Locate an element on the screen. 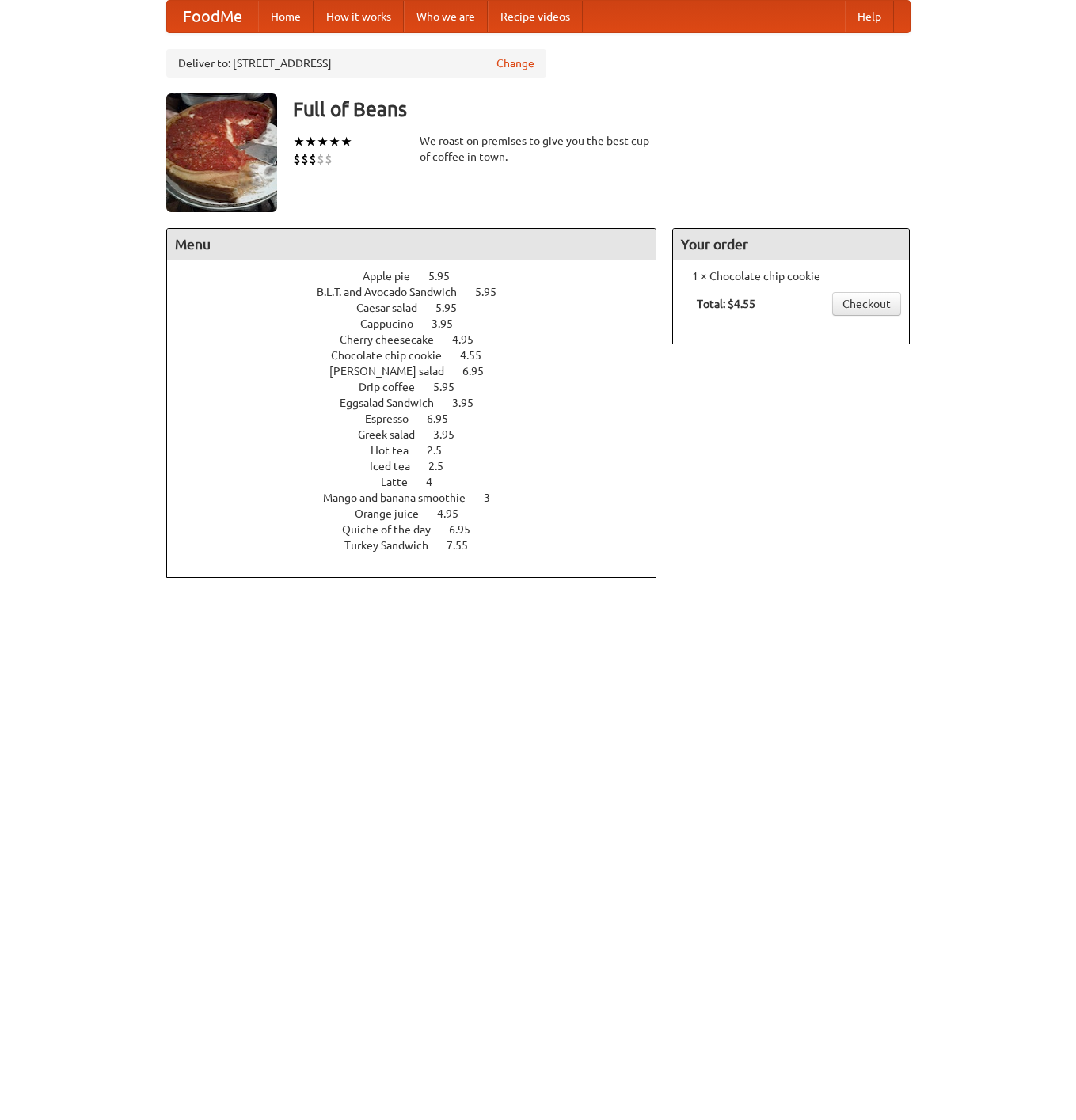  a: B.L.T. and Avocado Sandwich 5.95 is located at coordinates (421, 292).